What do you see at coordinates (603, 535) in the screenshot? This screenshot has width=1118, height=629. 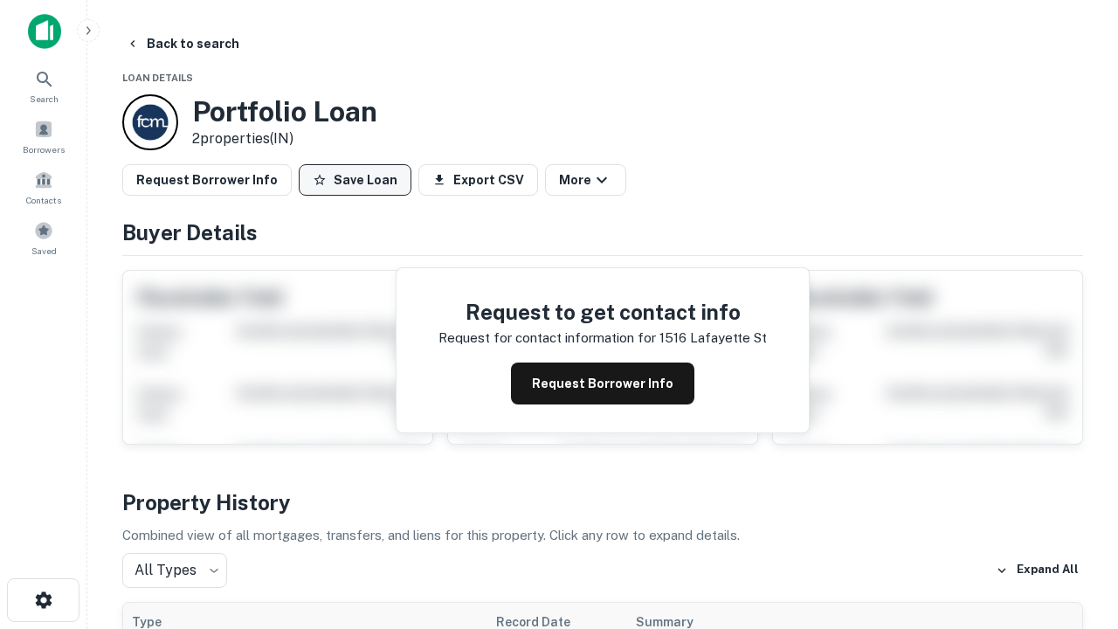 I see `p: Combined view of all mortgages, transfers, and liens for this property. Click any row to expand d...` at bounding box center [603, 535].